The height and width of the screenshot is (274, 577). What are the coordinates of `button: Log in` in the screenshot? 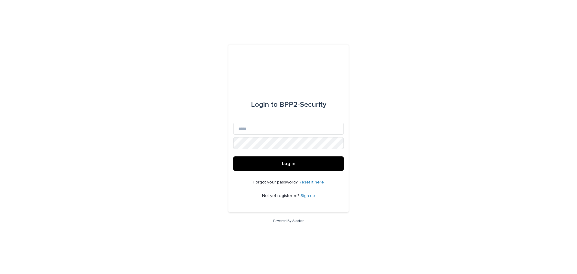 It's located at (288, 163).